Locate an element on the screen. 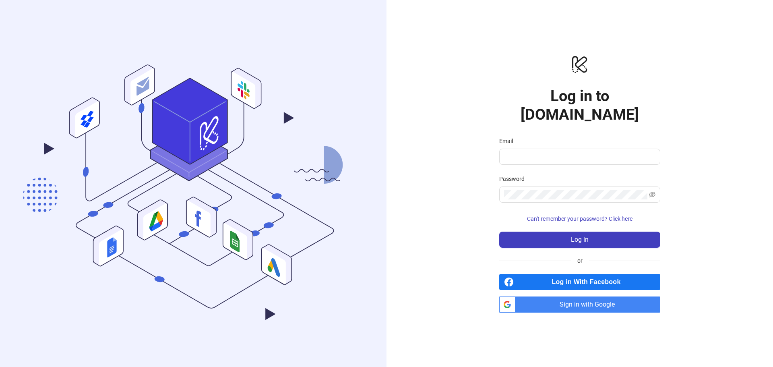 This screenshot has width=773, height=367. button: Log in is located at coordinates (580, 240).